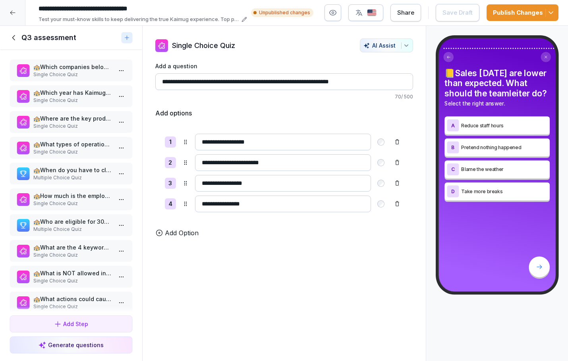 Image resolution: width=568 pixels, height=361 pixels. What do you see at coordinates (170, 183) in the screenshot?
I see `p: 3` at bounding box center [170, 183].